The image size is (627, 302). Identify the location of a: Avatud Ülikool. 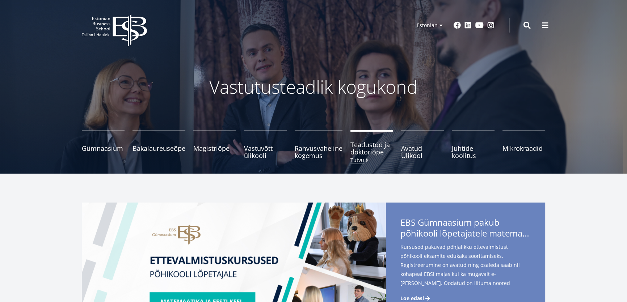
(422, 145).